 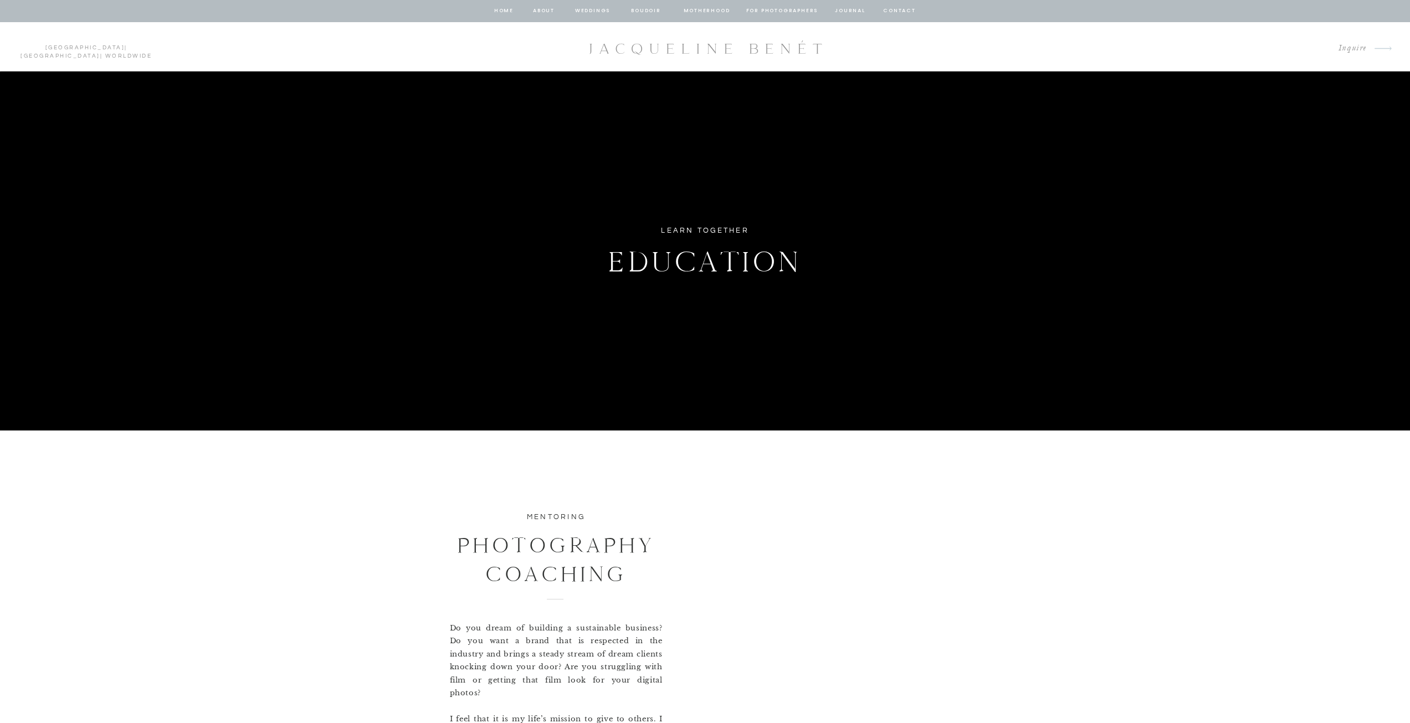 I want to click on nav: about, so click(x=544, y=11).